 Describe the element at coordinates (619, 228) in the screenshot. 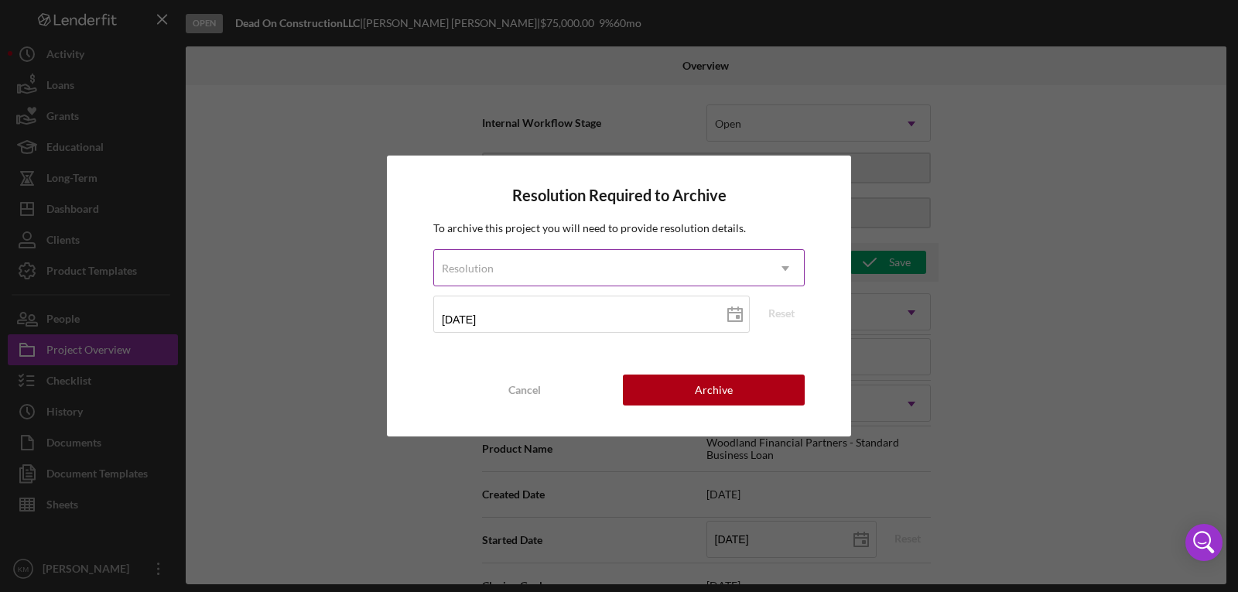

I see `p: To archive this project you will need to provide resolution details.` at that location.